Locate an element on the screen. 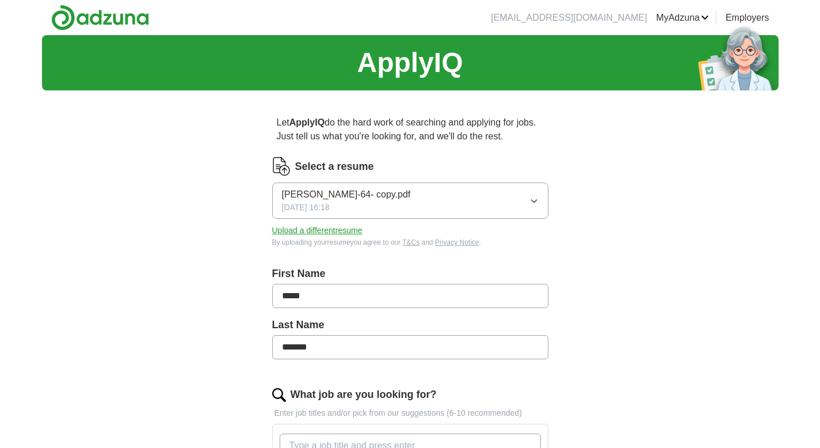 Image resolution: width=820 pixels, height=448 pixels. p: Enter job titles and/or pick from our suggestions (6-10 recommended) is located at coordinates (410, 413).